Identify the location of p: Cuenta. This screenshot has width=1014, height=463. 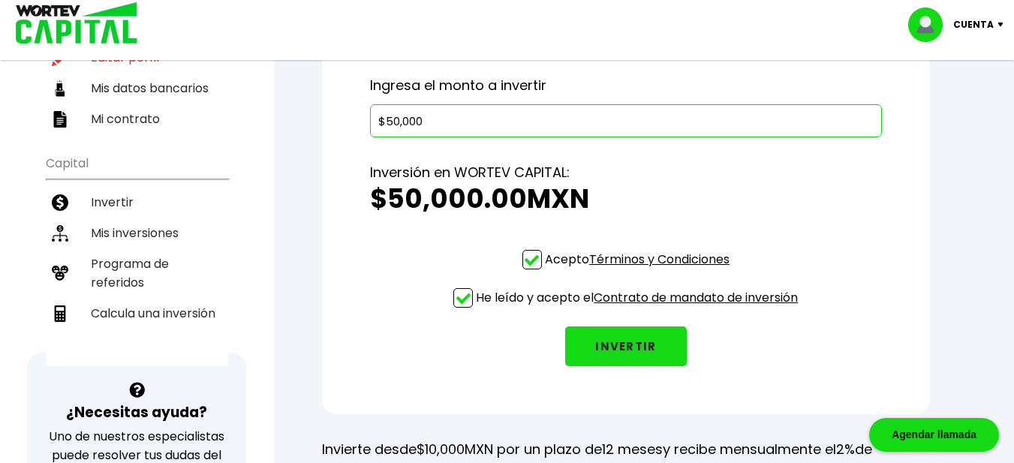
(974, 25).